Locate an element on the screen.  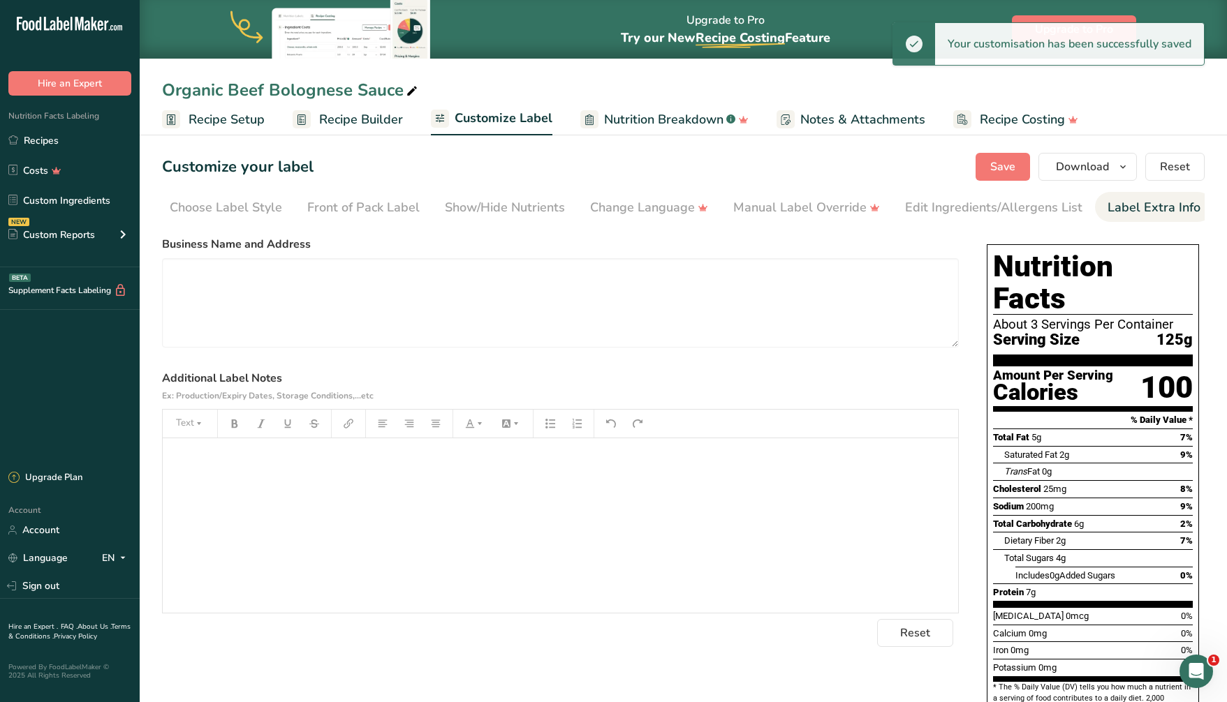
button: Text is located at coordinates (190, 424).